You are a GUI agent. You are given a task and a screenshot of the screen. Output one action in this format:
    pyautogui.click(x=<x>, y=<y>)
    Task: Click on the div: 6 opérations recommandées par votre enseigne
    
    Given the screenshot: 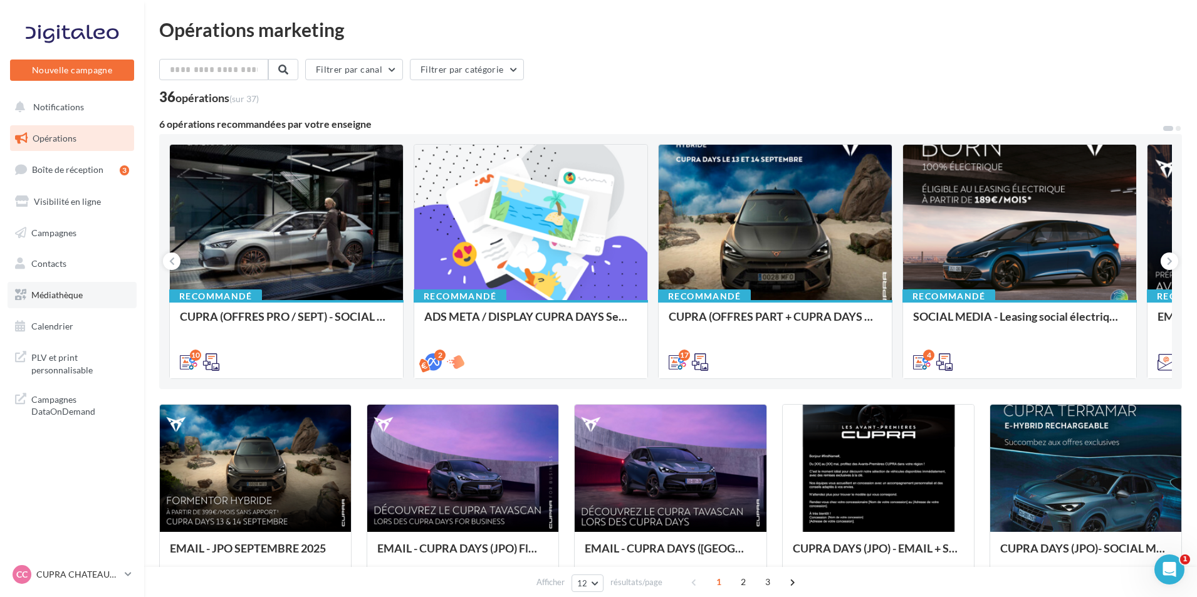 What is the action you would take?
    pyautogui.click(x=661, y=124)
    